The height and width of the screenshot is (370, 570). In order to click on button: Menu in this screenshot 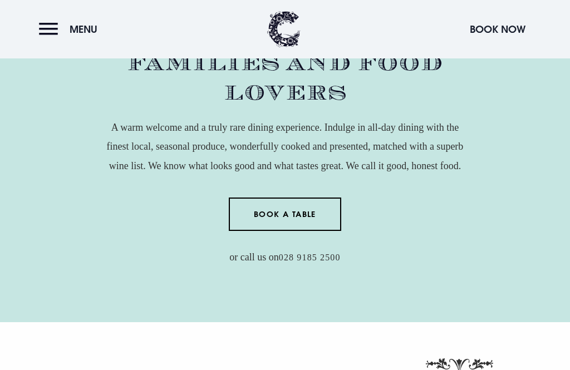, I will do `click(71, 29)`.